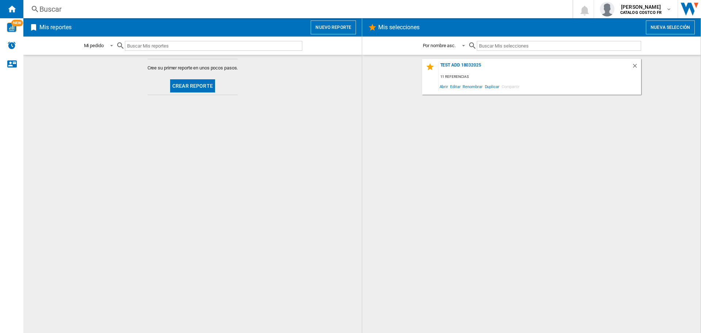  Describe the element at coordinates (559, 46) in the screenshot. I see `input: Buscar Mis selecciones` at that location.